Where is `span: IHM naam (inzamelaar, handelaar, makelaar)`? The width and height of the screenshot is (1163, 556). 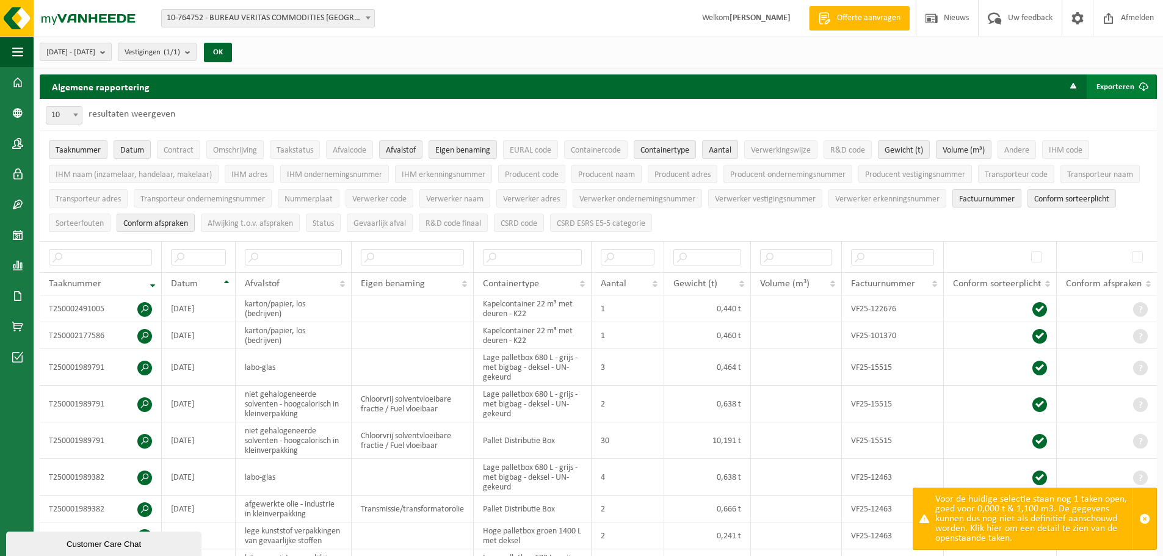
span: IHM naam (inzamelaar, handelaar, makelaar) is located at coordinates (134, 175).